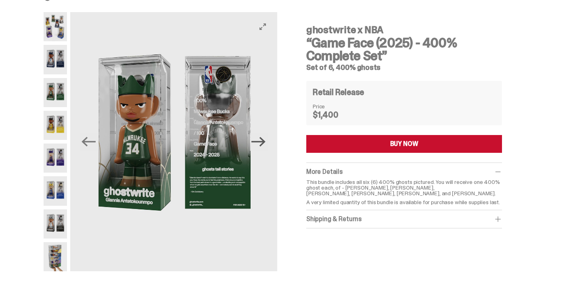  I want to click on h5: Set of 6, 400% ghosts, so click(404, 67).